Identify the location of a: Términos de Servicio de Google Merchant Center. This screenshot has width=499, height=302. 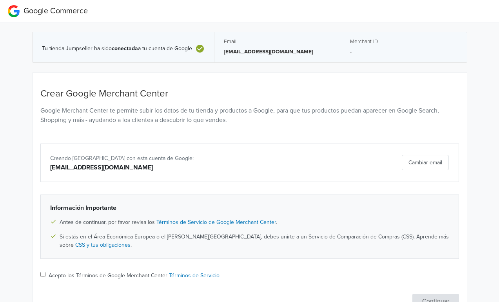
(216, 222).